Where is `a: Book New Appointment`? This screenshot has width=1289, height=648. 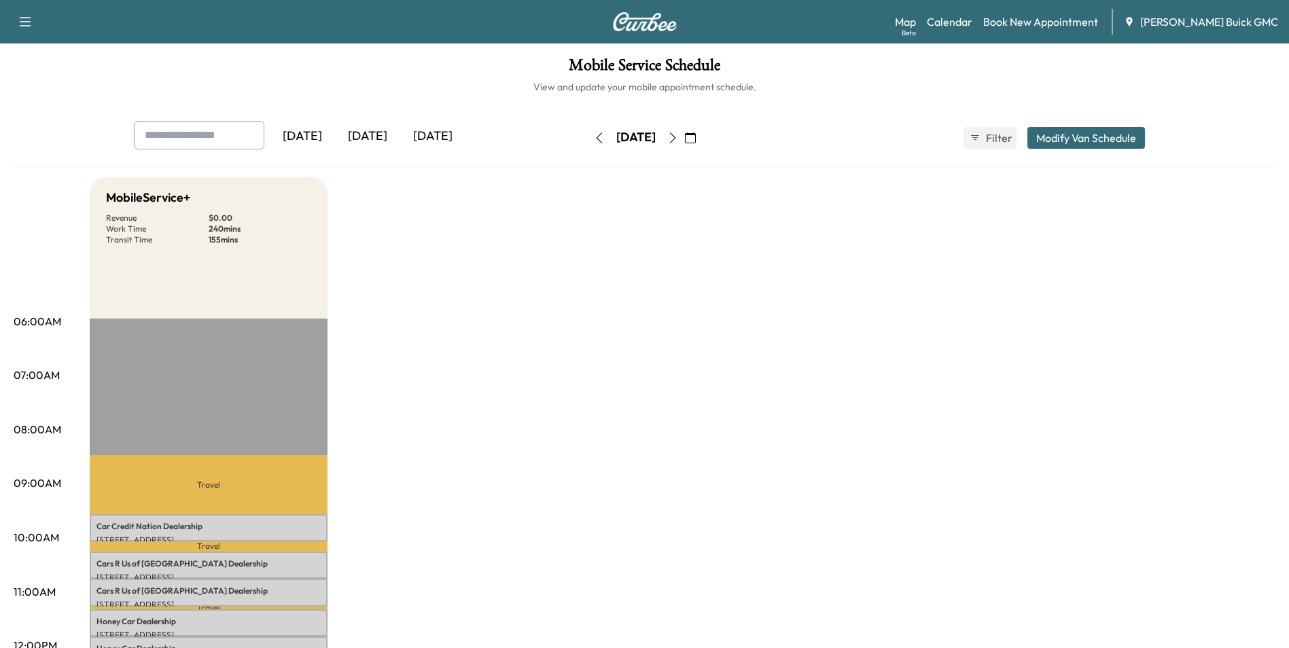
a: Book New Appointment is located at coordinates (1040, 22).